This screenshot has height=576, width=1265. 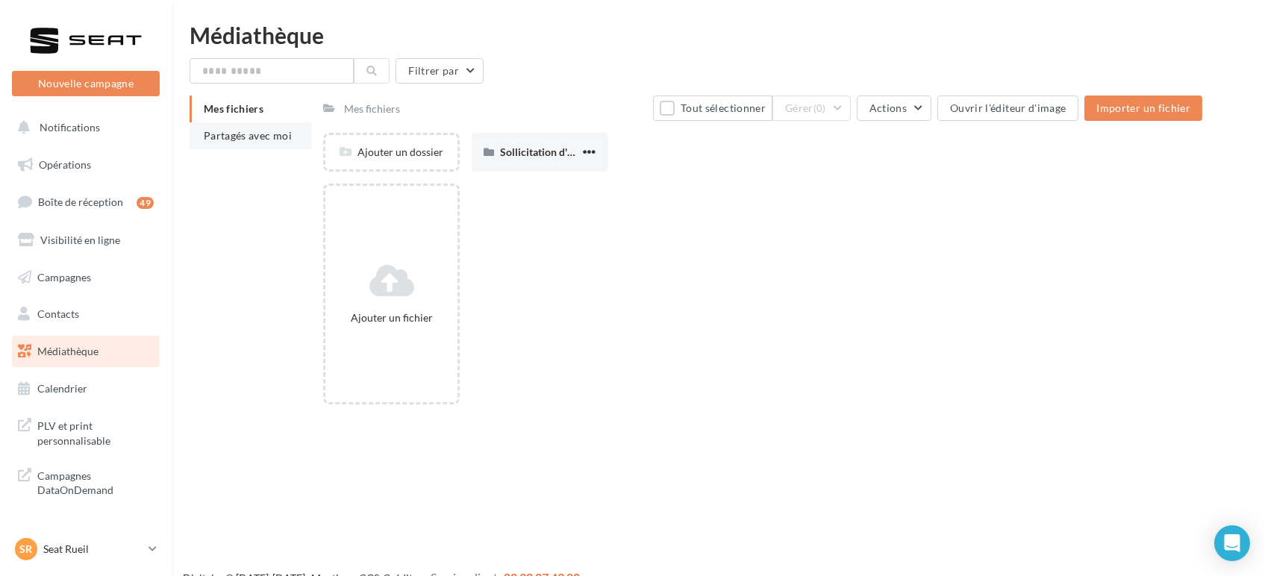 I want to click on button: Gérer(0), so click(x=811, y=108).